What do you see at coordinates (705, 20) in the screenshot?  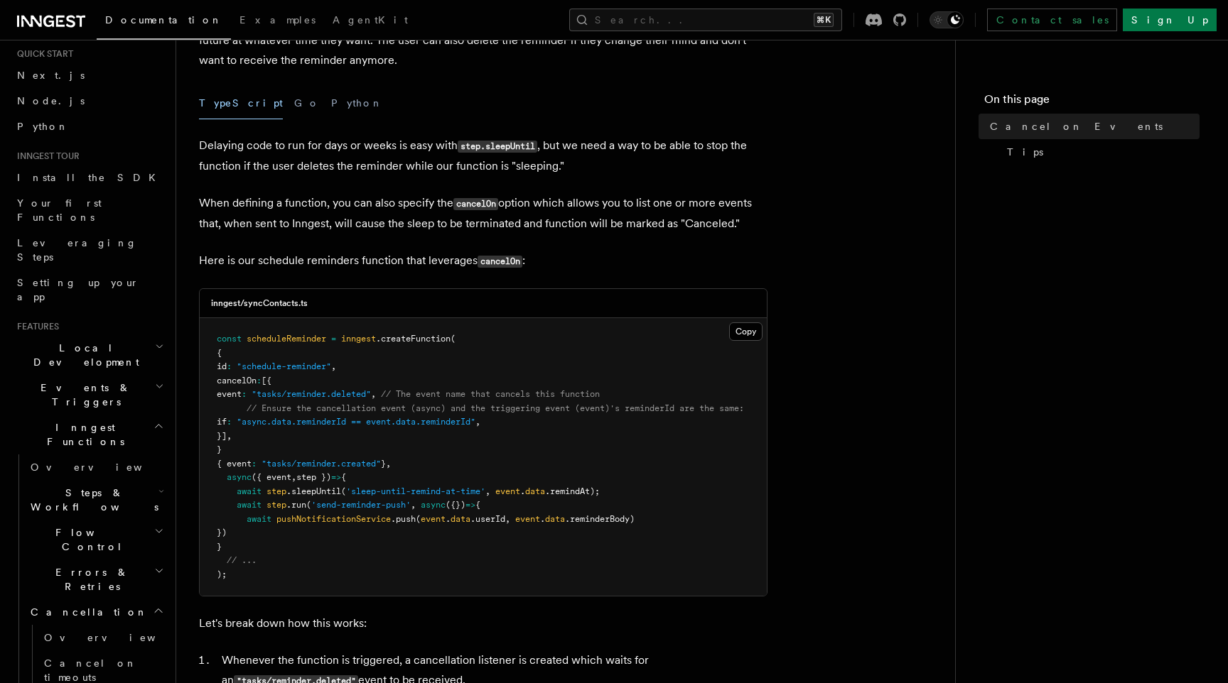 I see `button: Search...⌘K` at bounding box center [705, 20].